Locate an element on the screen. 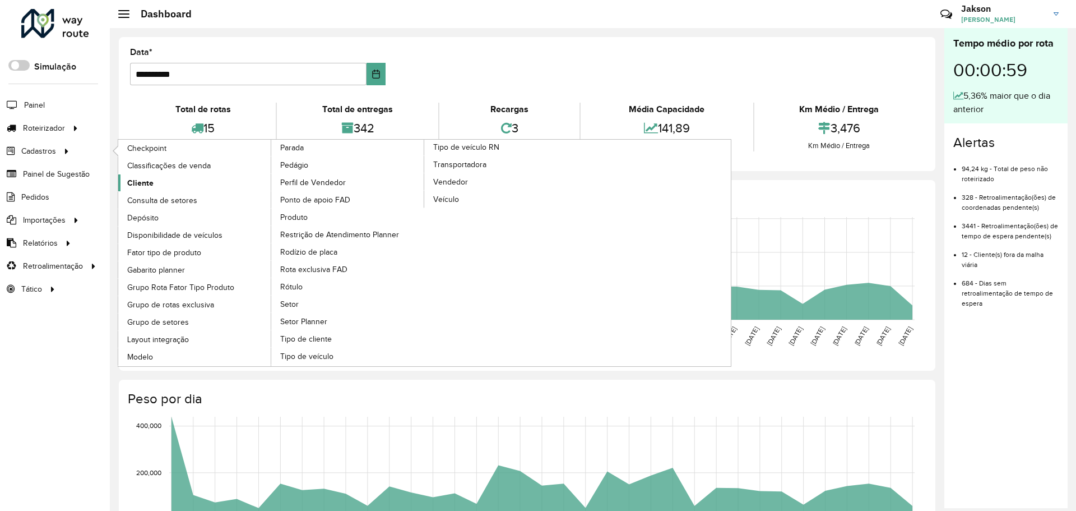 Image resolution: width=1076 pixels, height=511 pixels. span: Cliente is located at coordinates (140, 183).